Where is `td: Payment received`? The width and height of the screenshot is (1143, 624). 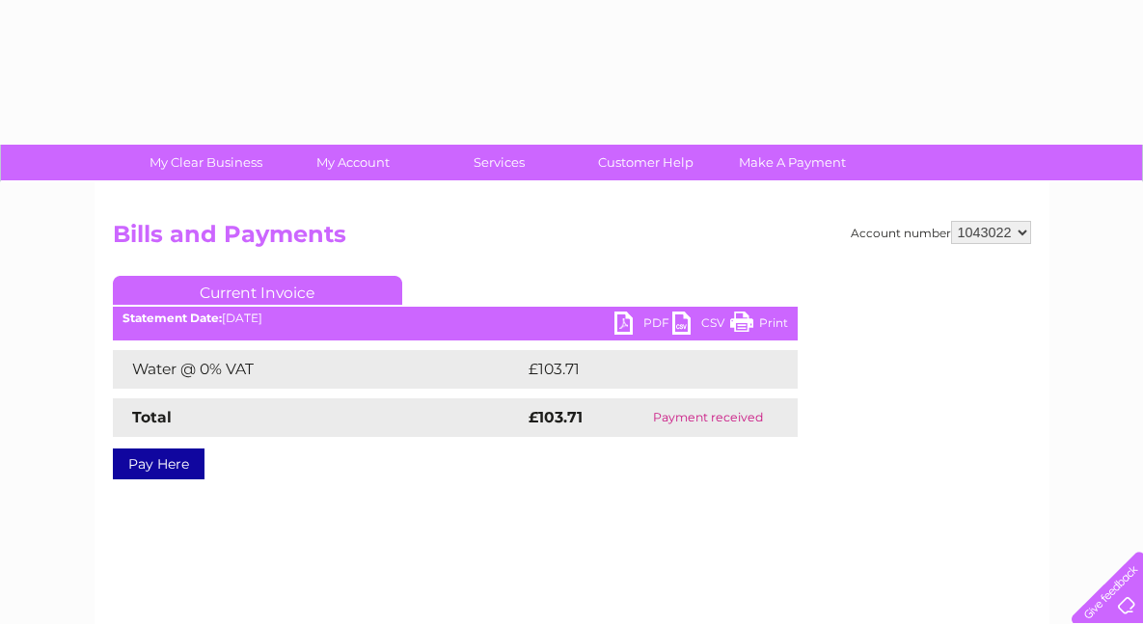 td: Payment received is located at coordinates (707, 417).